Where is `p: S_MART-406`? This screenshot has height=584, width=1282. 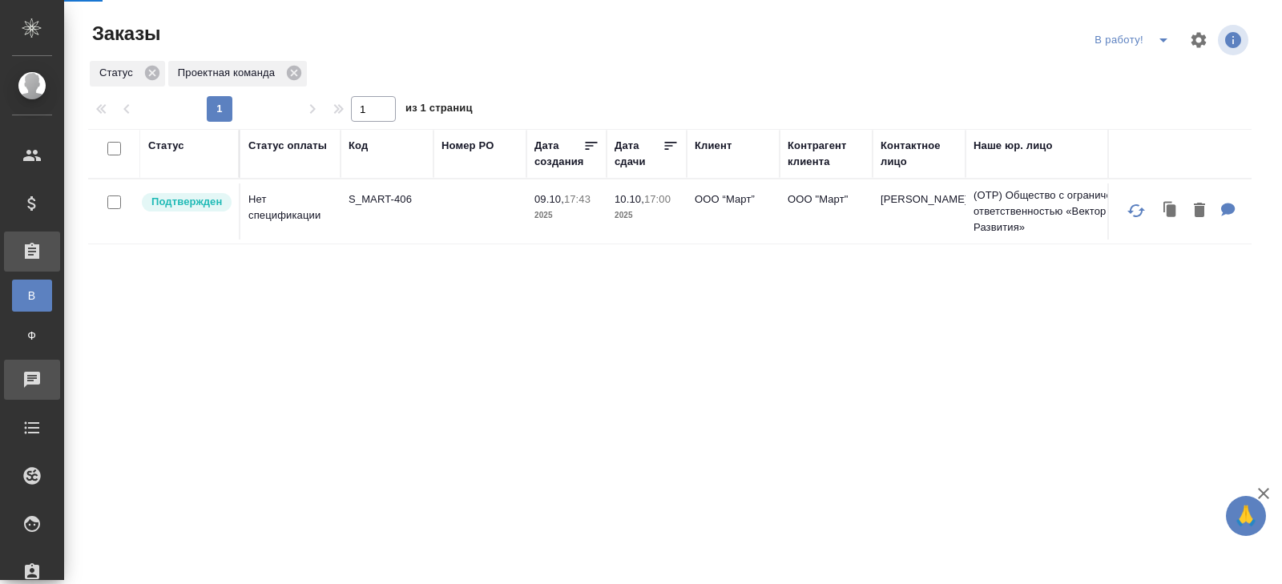 p: S_MART-406 is located at coordinates (387, 200).